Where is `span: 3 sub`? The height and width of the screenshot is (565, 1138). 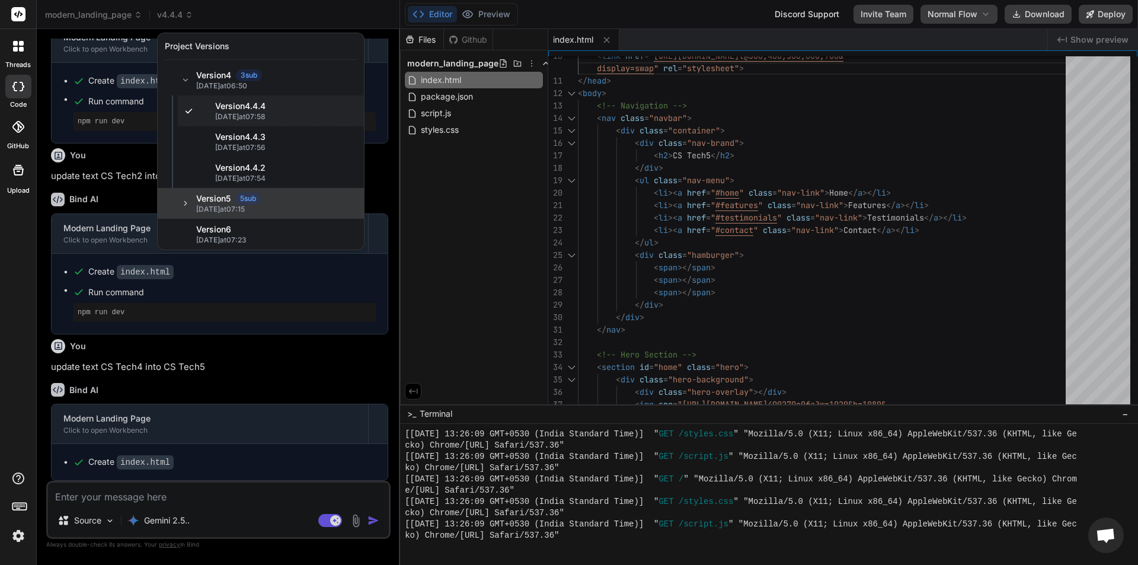
span: 3 sub is located at coordinates (249, 75).